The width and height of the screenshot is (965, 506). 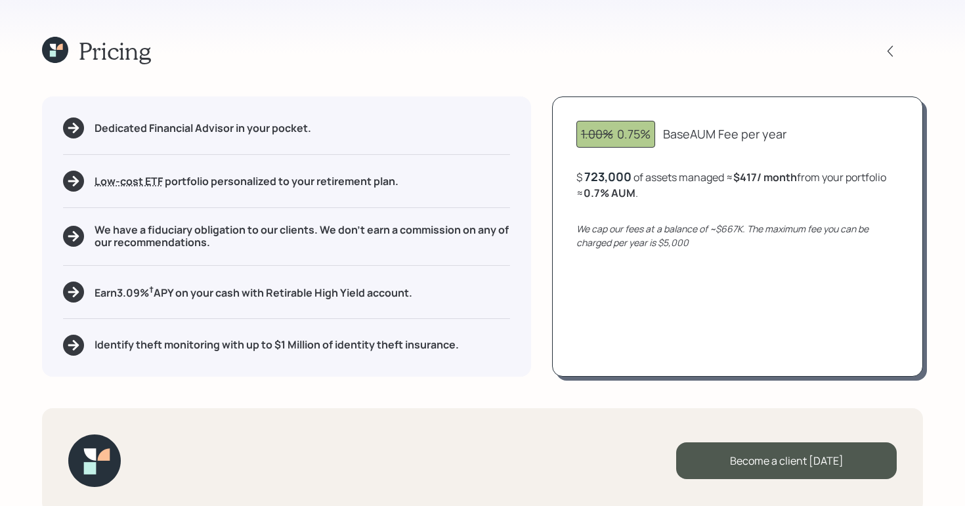 I want to click on span: Low-cost ETF, so click(x=129, y=181).